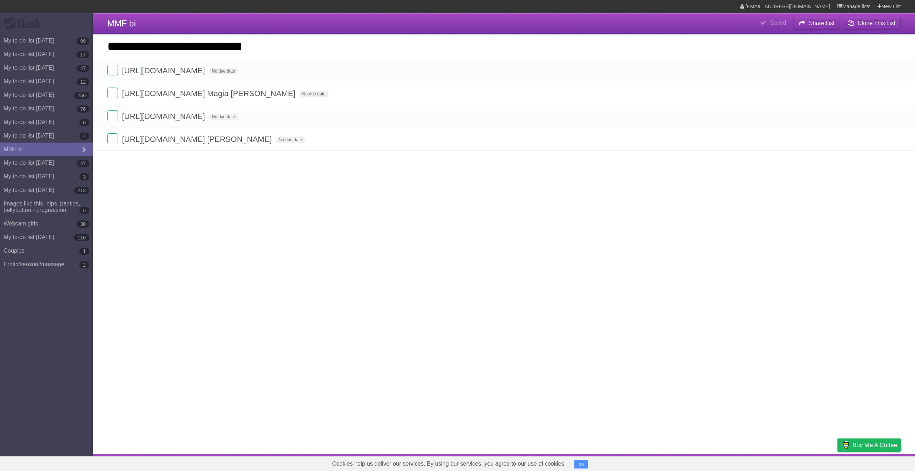 Image resolution: width=915 pixels, height=471 pixels. What do you see at coordinates (83, 55) in the screenshot?
I see `b: 17` at bounding box center [83, 55].